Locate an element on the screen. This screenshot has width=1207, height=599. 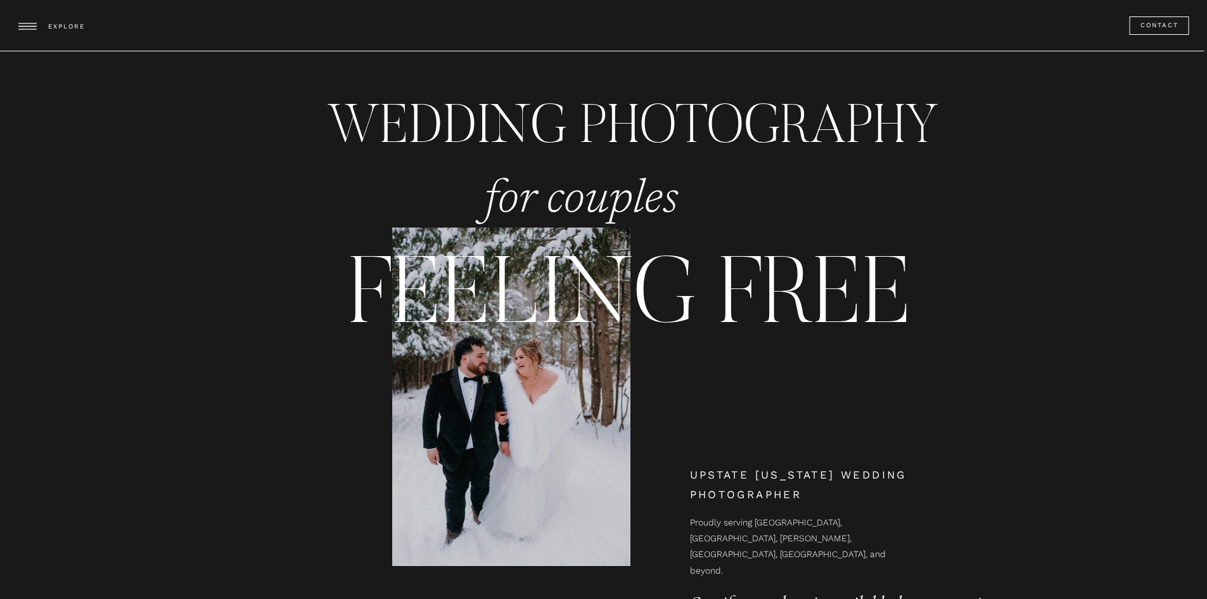
a: Contact is located at coordinates (1160, 25).